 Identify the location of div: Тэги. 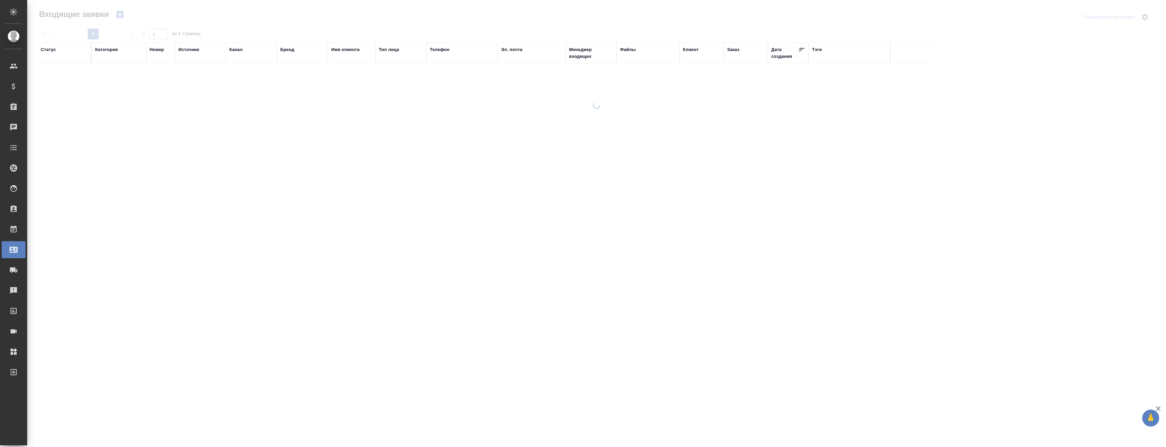
(817, 50).